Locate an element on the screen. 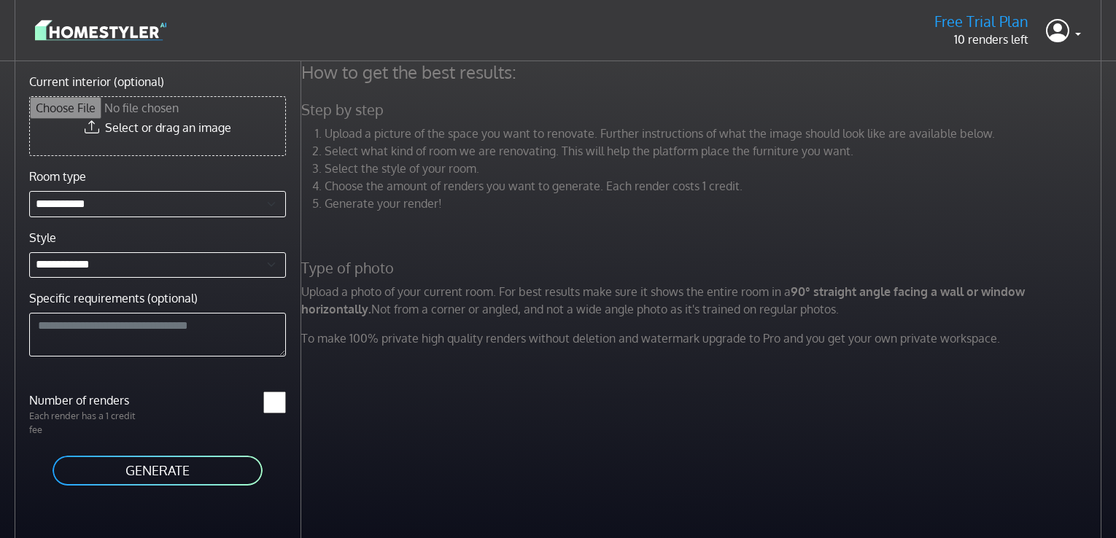 This screenshot has width=1116, height=538. label: Room type is located at coordinates (58, 177).